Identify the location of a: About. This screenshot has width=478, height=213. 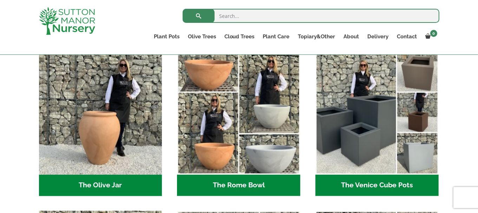
(352, 37).